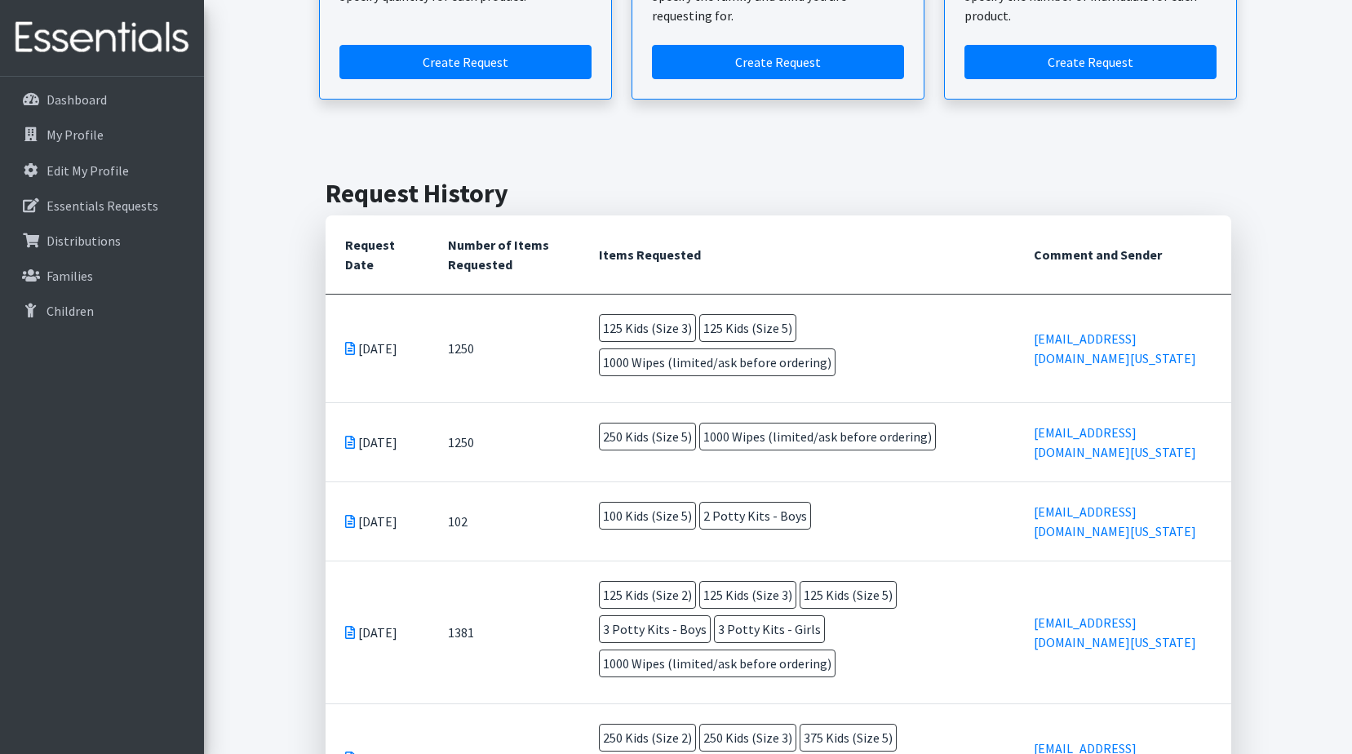 The height and width of the screenshot is (754, 1352). I want to click on th: Request Date, so click(377, 255).